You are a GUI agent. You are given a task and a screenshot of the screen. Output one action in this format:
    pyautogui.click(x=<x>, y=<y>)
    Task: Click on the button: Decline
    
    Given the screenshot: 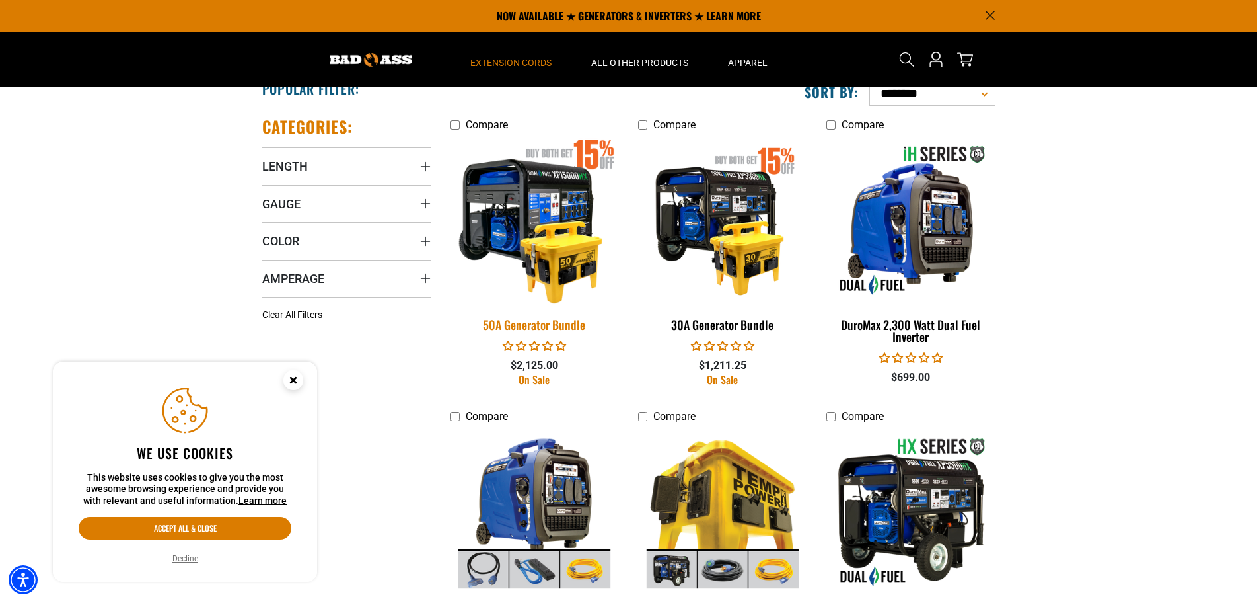 What is the action you would take?
    pyautogui.click(x=185, y=558)
    